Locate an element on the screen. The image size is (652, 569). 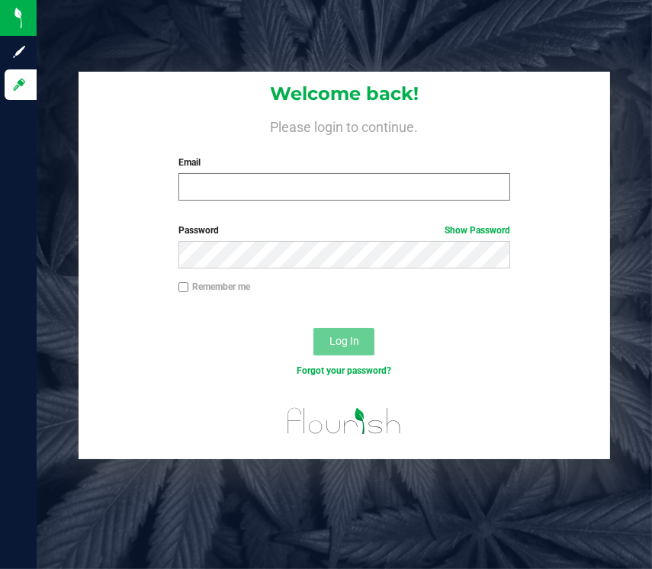
a: Show Password is located at coordinates (477, 230).